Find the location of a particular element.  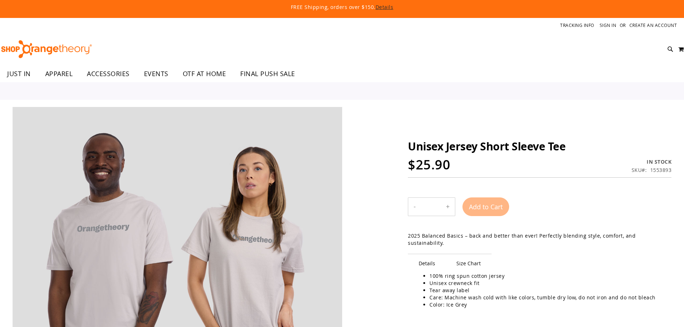

li: Color: Ice Grey is located at coordinates (547, 305).